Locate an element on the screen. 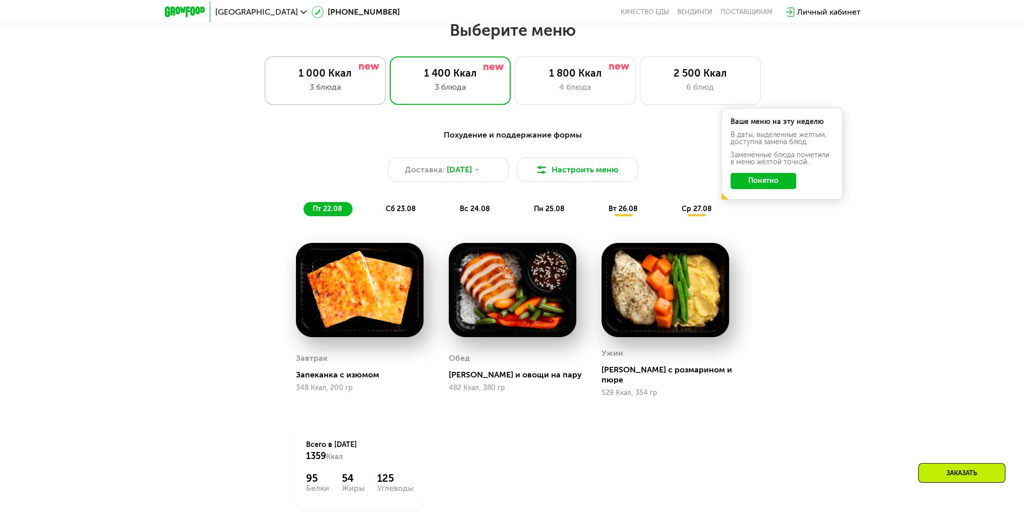  div: 1 400 Ккал is located at coordinates (450, 73).